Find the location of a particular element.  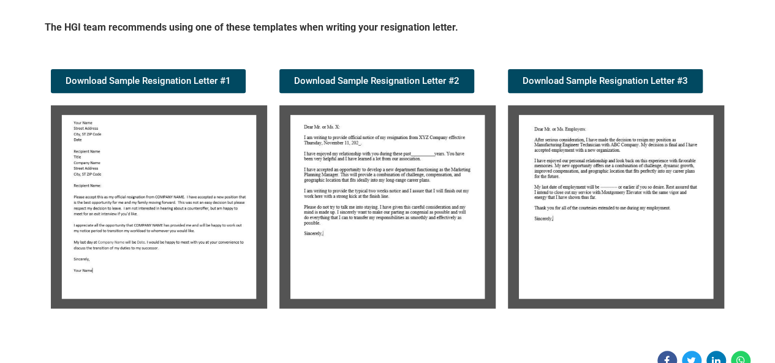

a: Download Sample Resignation Letter #1 is located at coordinates (148, 81).